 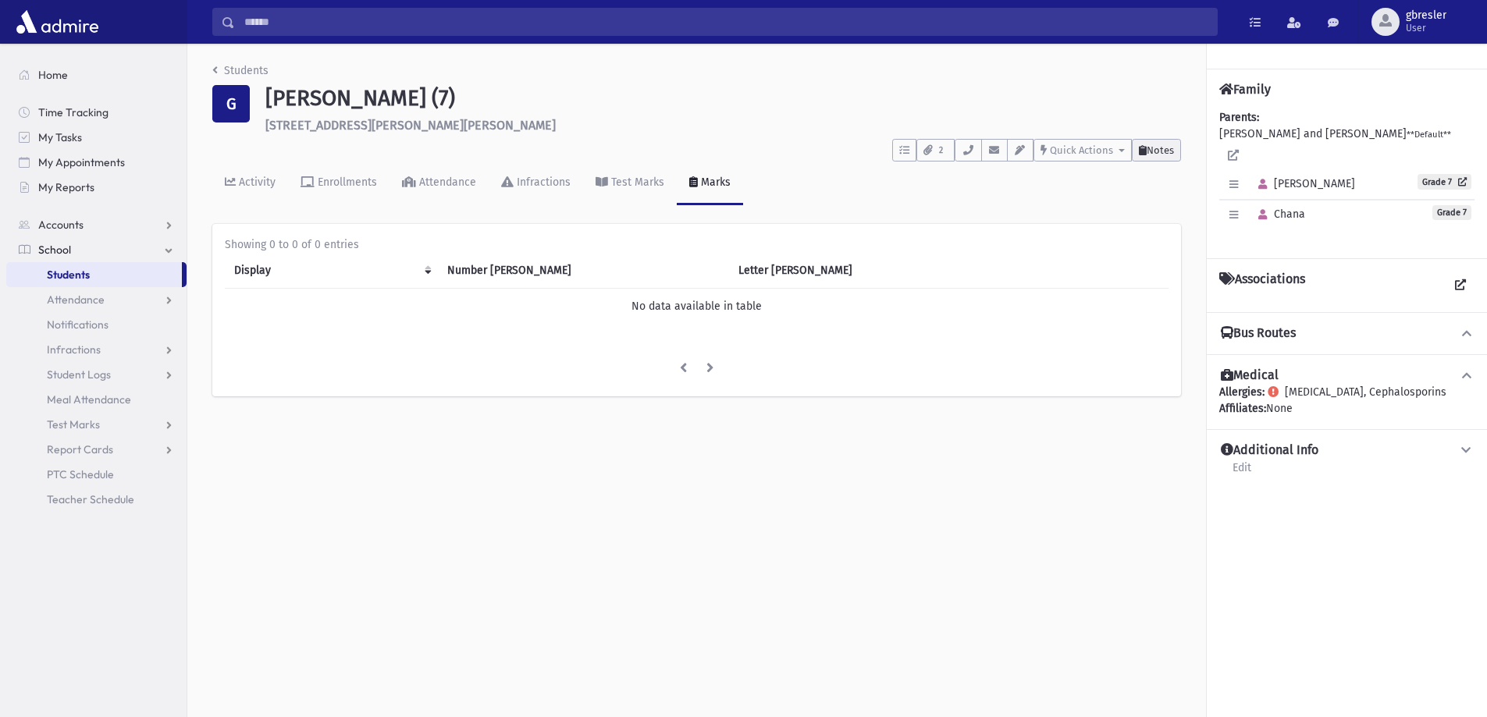 I want to click on span: Time Tracking, so click(x=73, y=112).